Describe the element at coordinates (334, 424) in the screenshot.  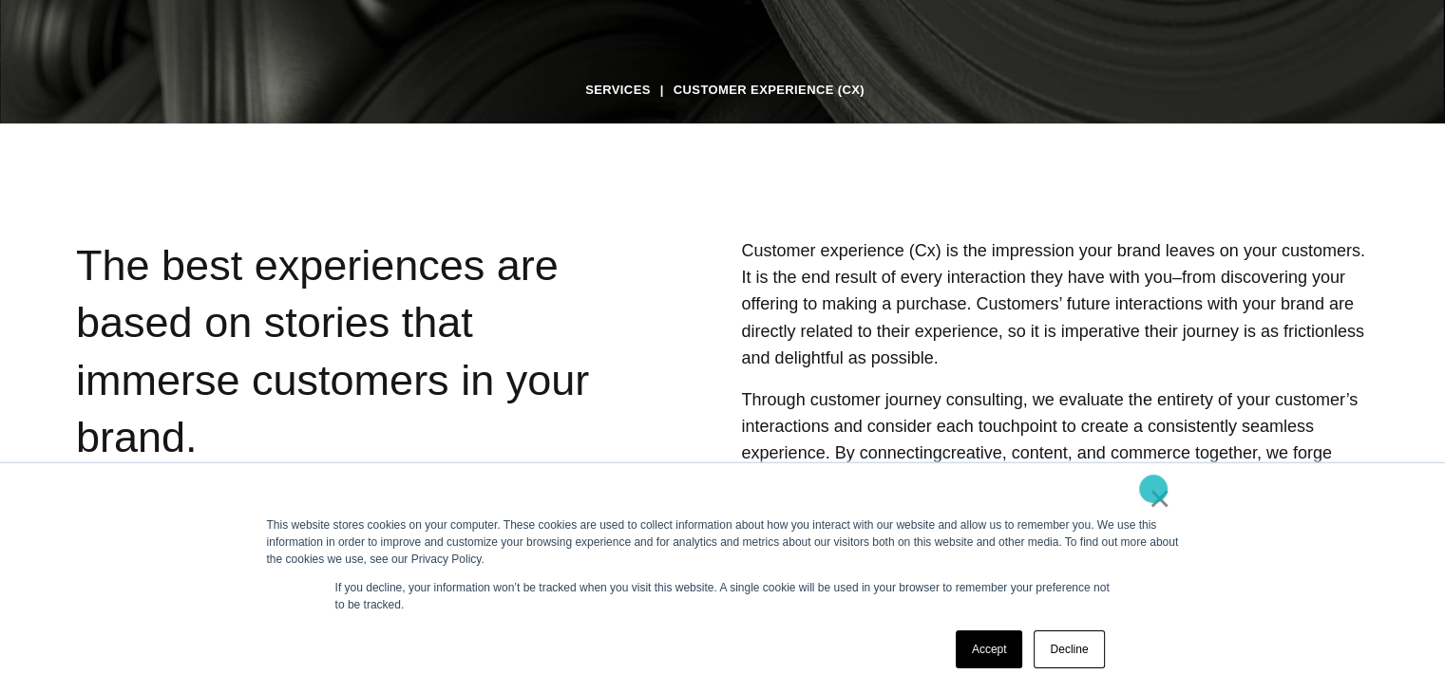
I see `div: The best experiences are based on stories that immerse customers in your brand.` at that location.